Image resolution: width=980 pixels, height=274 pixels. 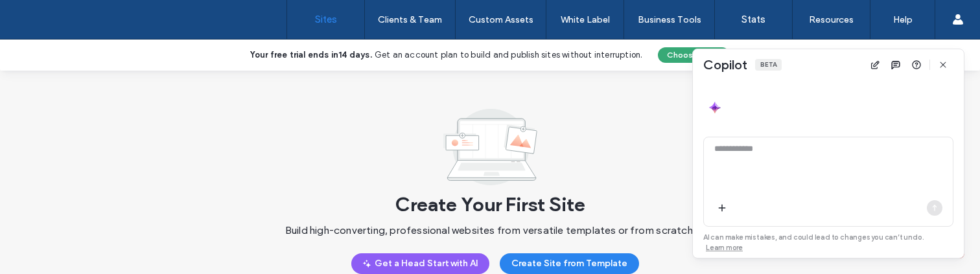 I want to click on label: Help, so click(x=903, y=19).